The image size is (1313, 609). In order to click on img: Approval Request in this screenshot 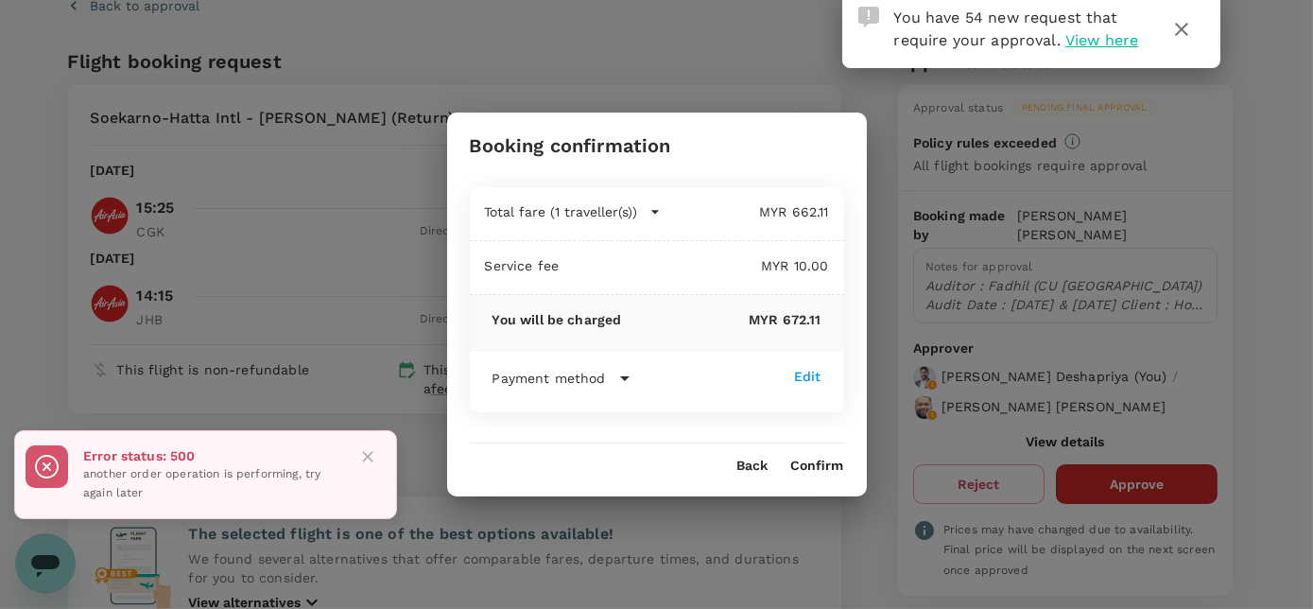, I will do `click(869, 17)`.